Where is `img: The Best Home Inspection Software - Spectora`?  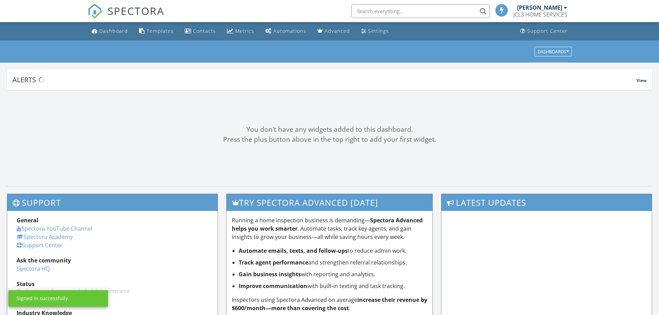 img: The Best Home Inspection Software - Spectora is located at coordinates (95, 11).